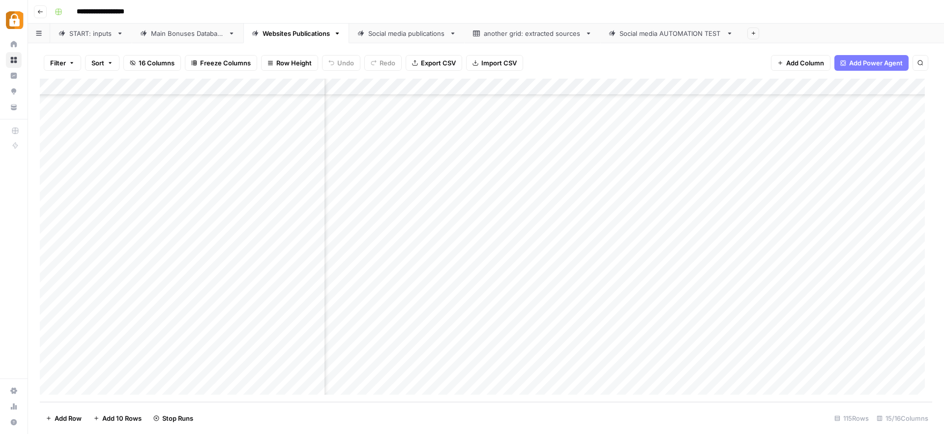  Describe the element at coordinates (494, 63) in the screenshot. I see `button: Import CSV` at that location.